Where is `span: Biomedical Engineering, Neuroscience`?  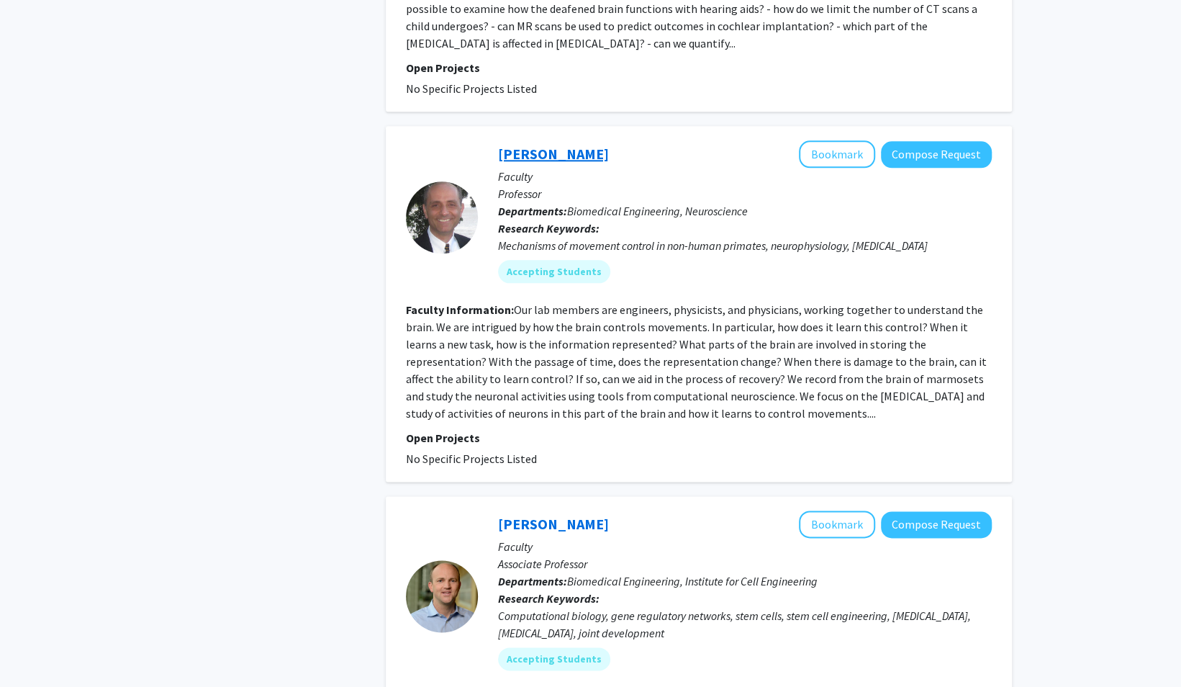
span: Biomedical Engineering, Neuroscience is located at coordinates (657, 211).